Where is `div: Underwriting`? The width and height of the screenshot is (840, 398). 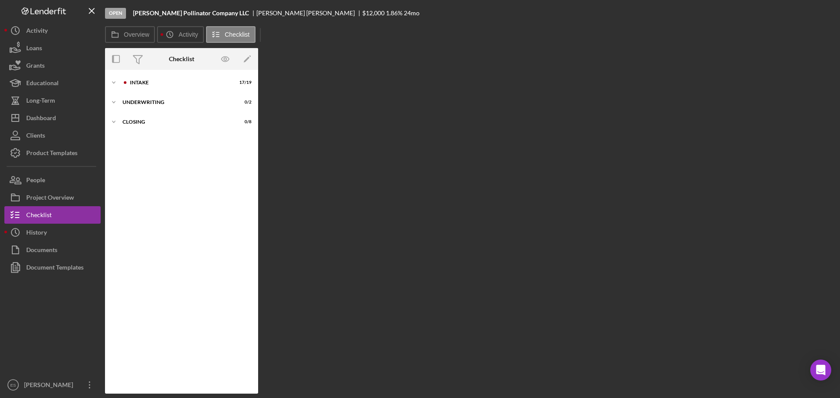
div: Underwriting is located at coordinates (176, 102).